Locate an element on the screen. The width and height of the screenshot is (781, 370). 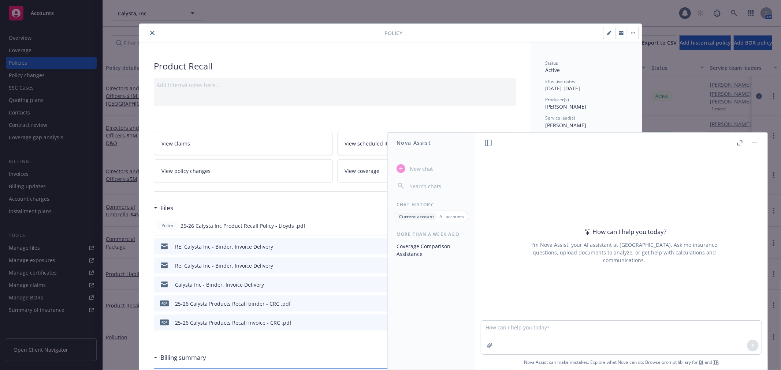
span: Service lead(s) is located at coordinates (560, 118).